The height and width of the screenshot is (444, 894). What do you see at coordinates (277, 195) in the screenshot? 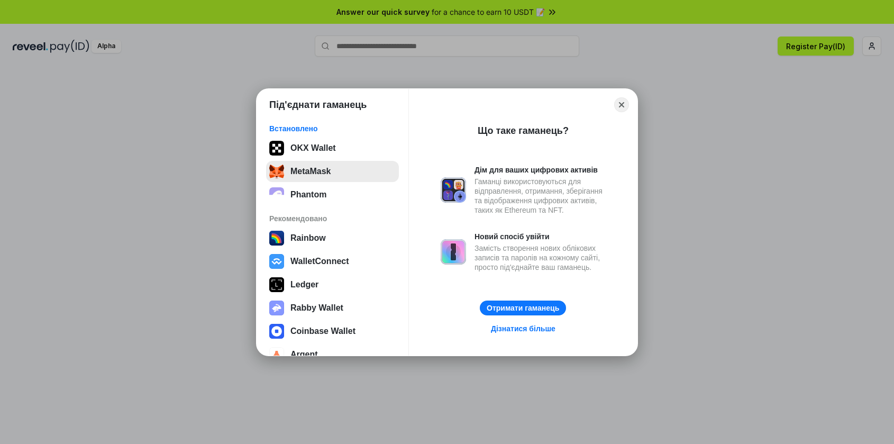
I see `img: epq2vO3P5aLWl15yRS7Q49p1fHTx2Sgh99jU3kfXv7cnPATIVQHAx5oQs66JWv3SWEjHOsb3kKgmE5WNBxBId7C8gm8wEgOvz...` at bounding box center [277, 195].